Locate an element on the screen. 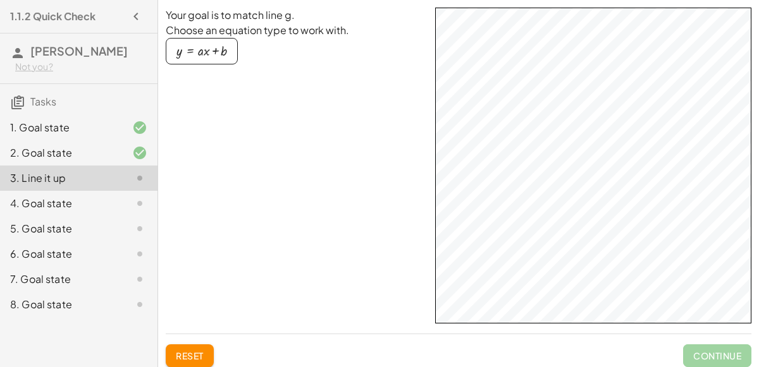 The image size is (759, 367). p: Your goal is to match line g. is located at coordinates (295, 15).